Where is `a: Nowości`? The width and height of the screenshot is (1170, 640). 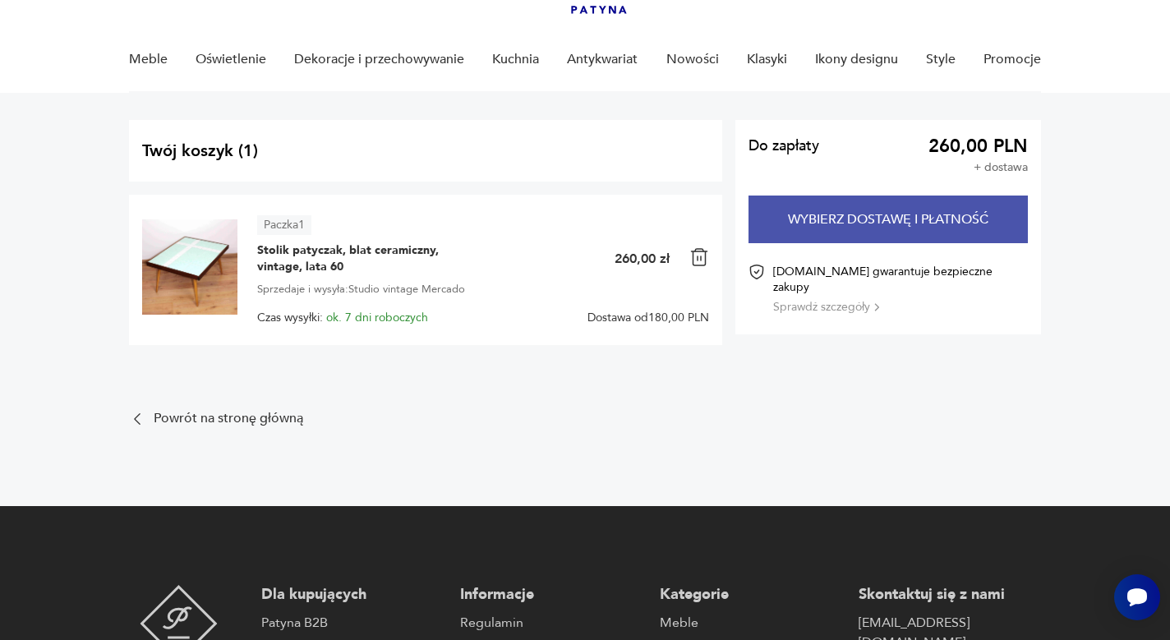 a: Nowości is located at coordinates (693, 59).